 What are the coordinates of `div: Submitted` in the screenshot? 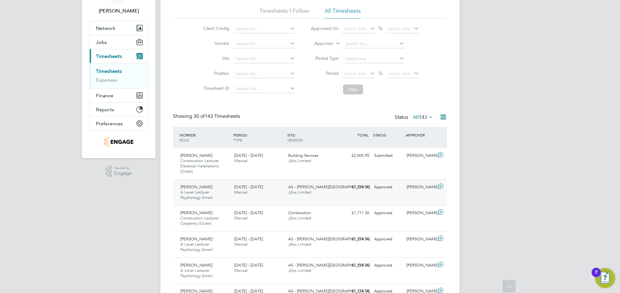 It's located at (388, 155).